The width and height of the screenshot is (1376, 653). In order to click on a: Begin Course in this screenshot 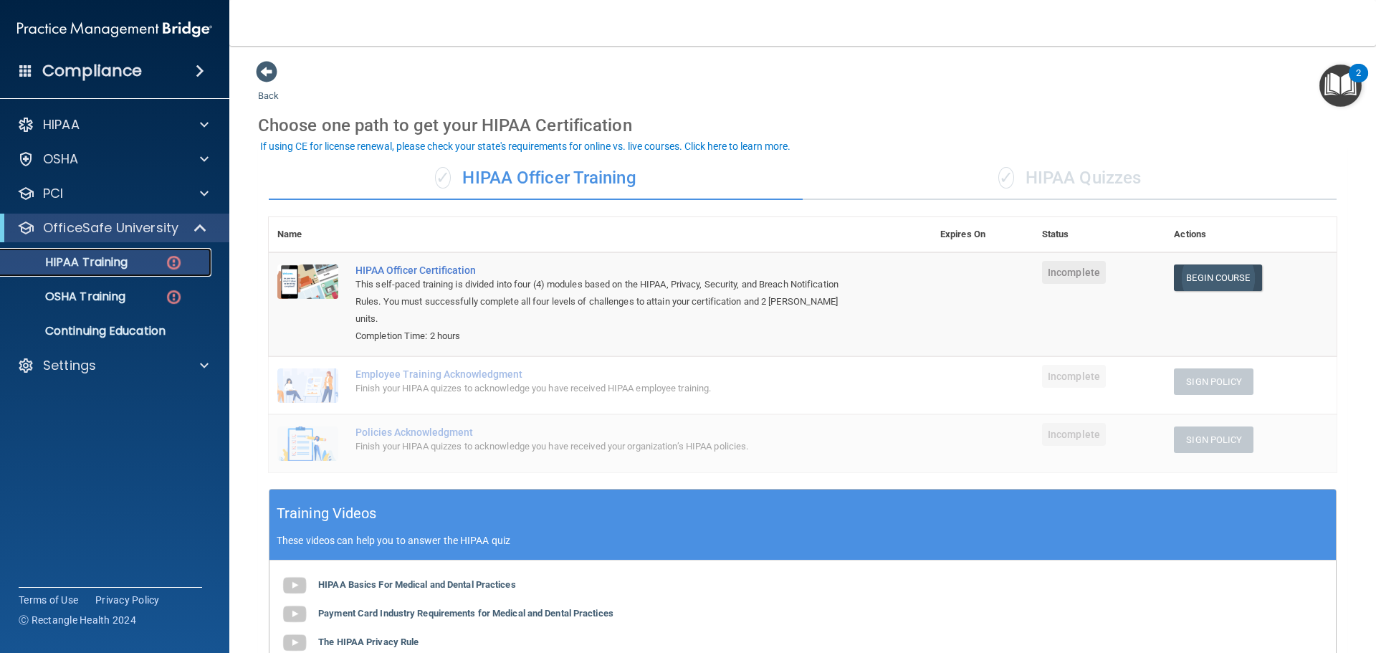, I will do `click(1218, 277)`.